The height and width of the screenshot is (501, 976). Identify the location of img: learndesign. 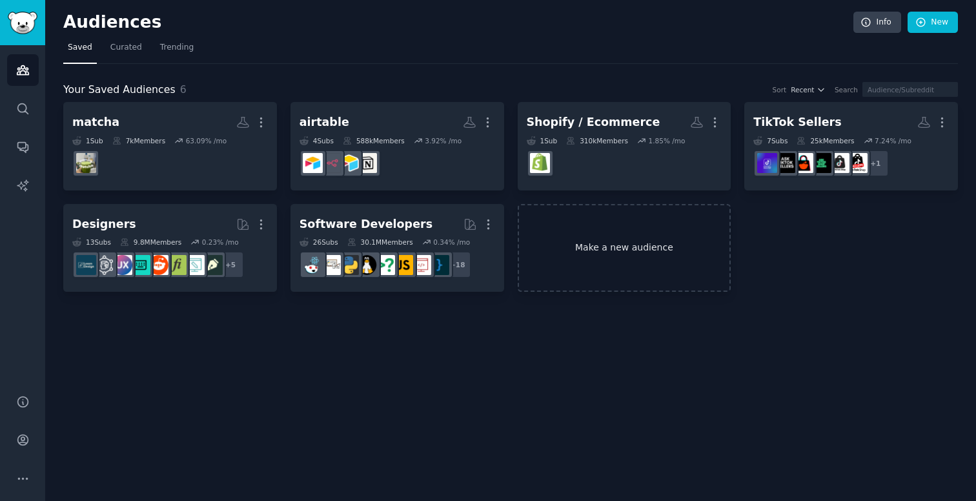
(86, 265).